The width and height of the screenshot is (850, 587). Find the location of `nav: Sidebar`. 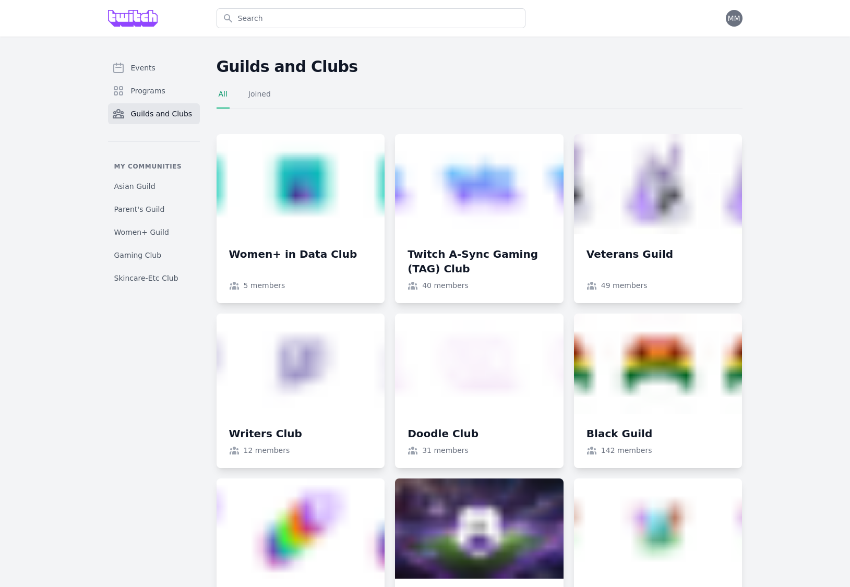

nav: Sidebar is located at coordinates (154, 172).